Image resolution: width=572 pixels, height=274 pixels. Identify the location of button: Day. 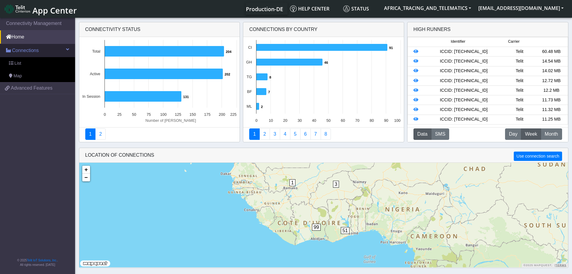
(513, 134).